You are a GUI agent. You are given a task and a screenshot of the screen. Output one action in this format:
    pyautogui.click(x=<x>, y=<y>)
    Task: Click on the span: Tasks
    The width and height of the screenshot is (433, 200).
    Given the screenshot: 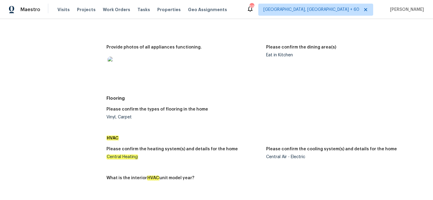 What is the action you would take?
    pyautogui.click(x=144, y=10)
    